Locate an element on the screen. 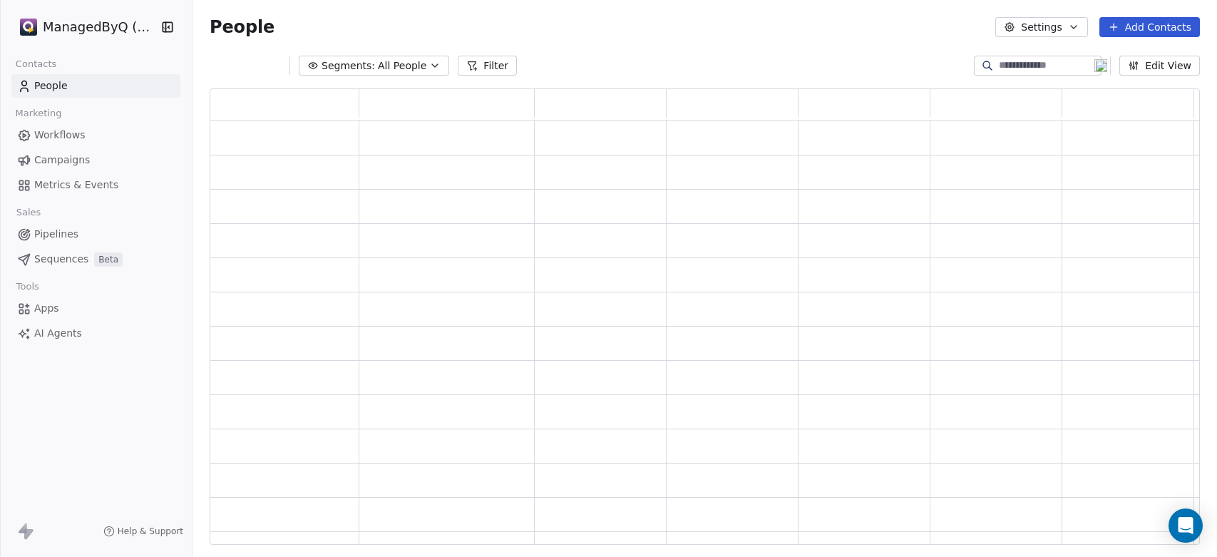 This screenshot has height=557, width=1217. span: Contacts is located at coordinates (36, 64).